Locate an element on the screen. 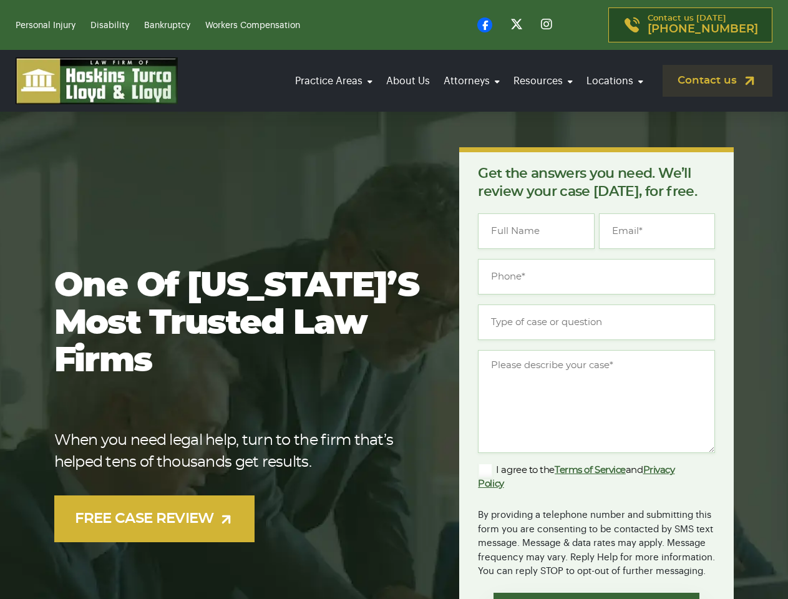  p: When you need legal help, turn to the firm that’s helped tens of thousands get results. is located at coordinates (237, 452).